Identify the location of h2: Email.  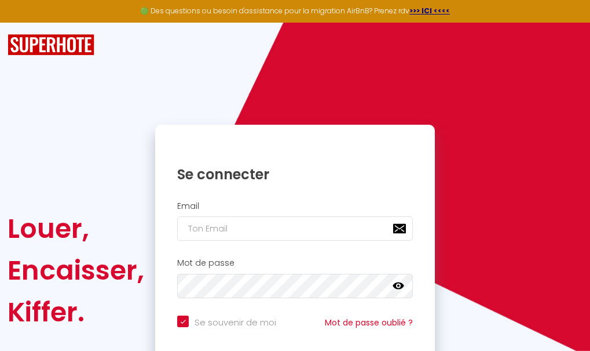
(295, 206).